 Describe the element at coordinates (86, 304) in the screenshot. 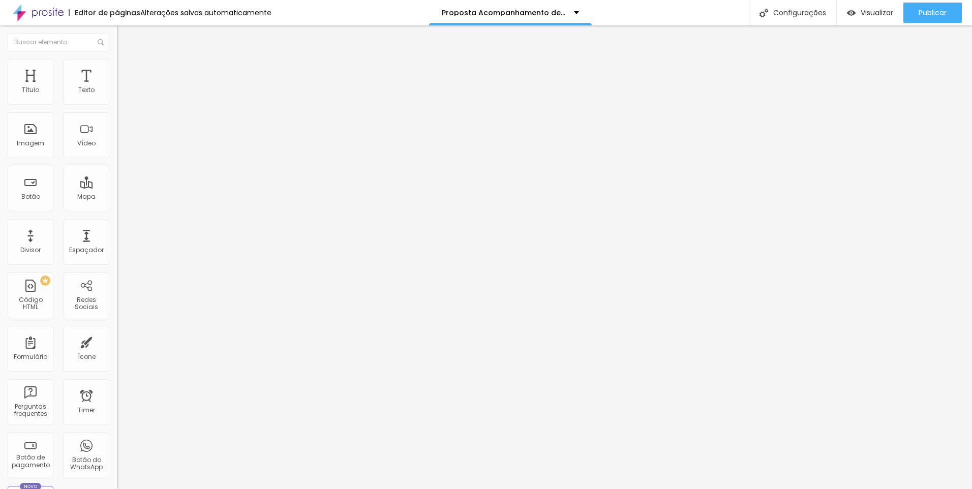

I see `div: Redes Sociais` at that location.